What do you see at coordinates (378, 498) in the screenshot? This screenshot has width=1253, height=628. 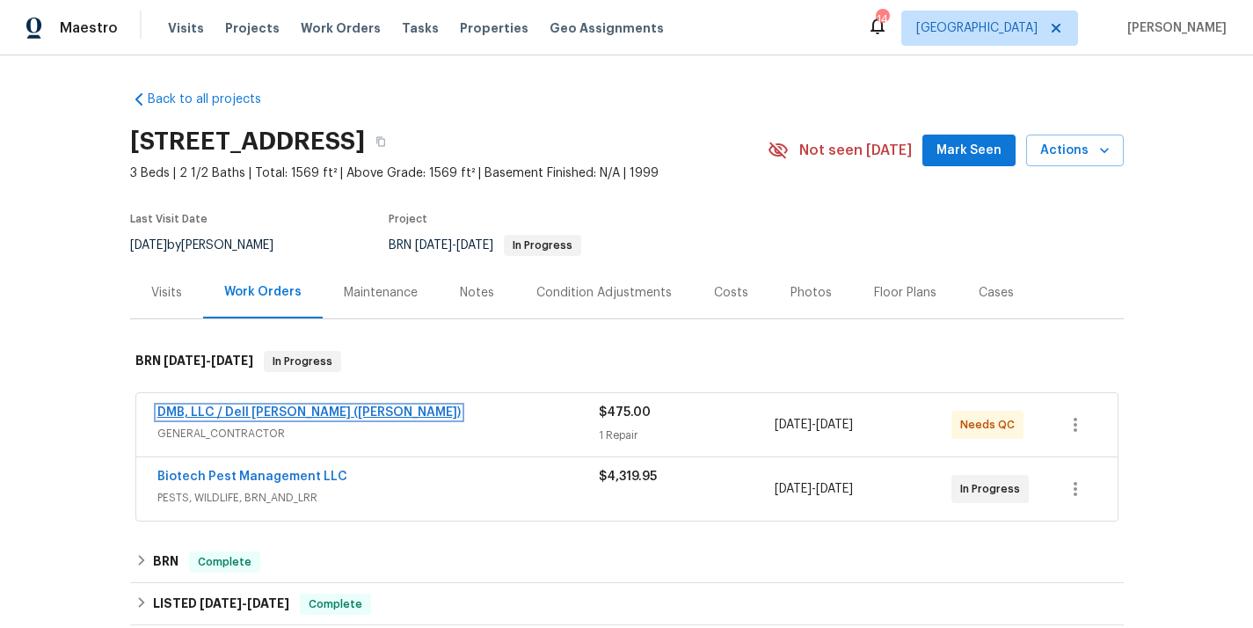 I see `span: PESTS, WILDLIFE, BRN_AND_LRR` at bounding box center [378, 498].